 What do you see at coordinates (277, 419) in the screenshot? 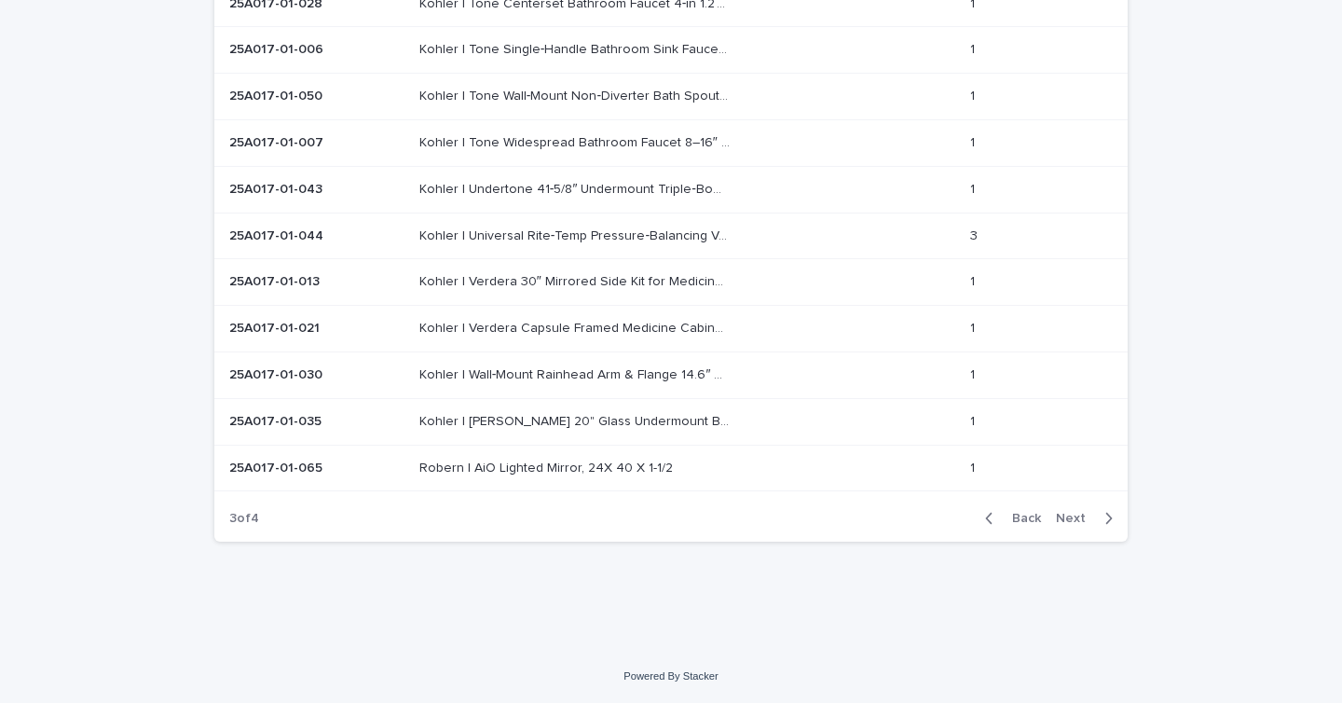
I see `p: 25A017-01-035` at bounding box center [277, 419].